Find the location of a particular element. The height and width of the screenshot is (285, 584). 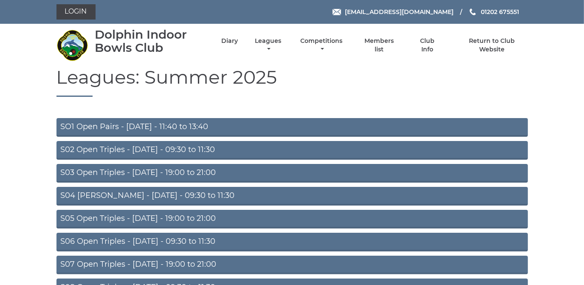

a: Members list is located at coordinates (379, 45).